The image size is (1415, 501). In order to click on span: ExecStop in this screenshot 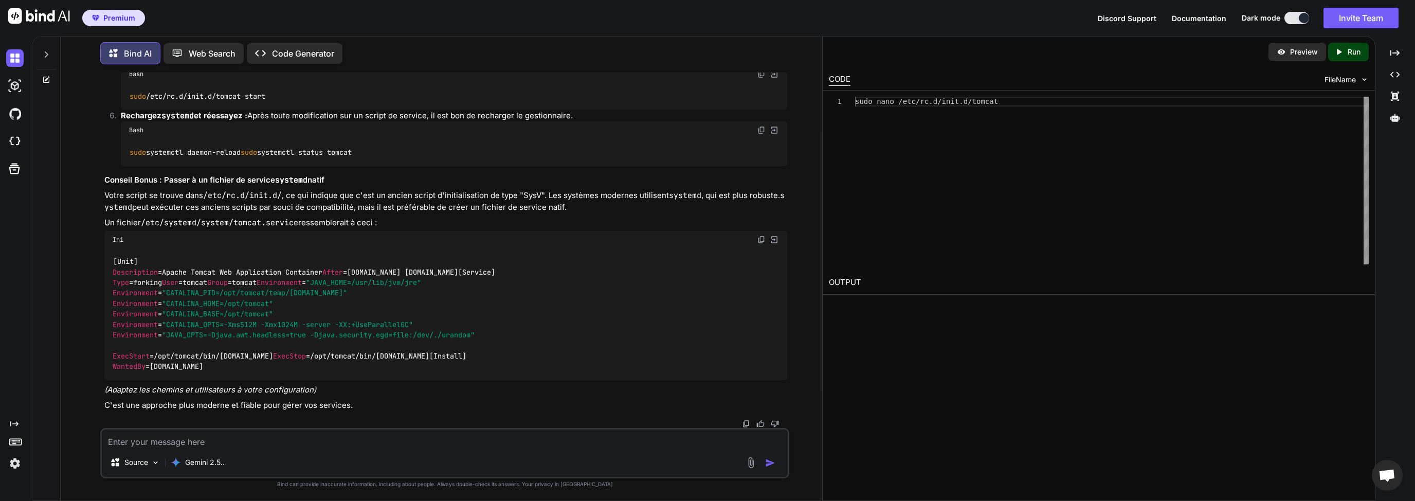, I will do `click(289, 356)`.